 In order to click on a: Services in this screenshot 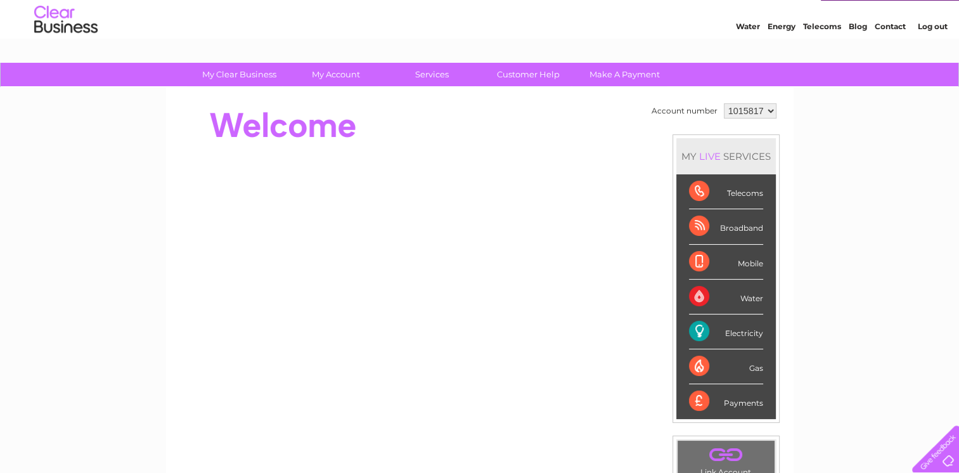, I will do `click(432, 74)`.